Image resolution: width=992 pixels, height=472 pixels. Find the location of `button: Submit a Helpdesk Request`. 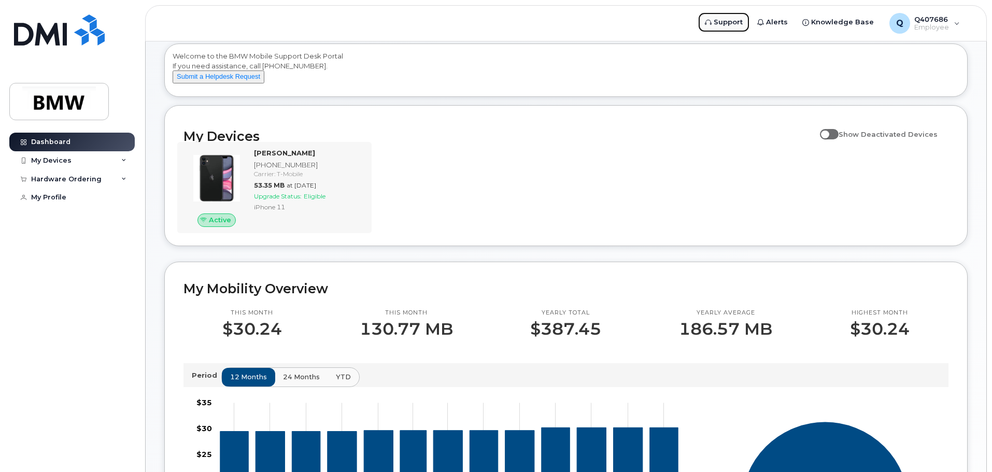

button: Submit a Helpdesk Request is located at coordinates (218, 77).